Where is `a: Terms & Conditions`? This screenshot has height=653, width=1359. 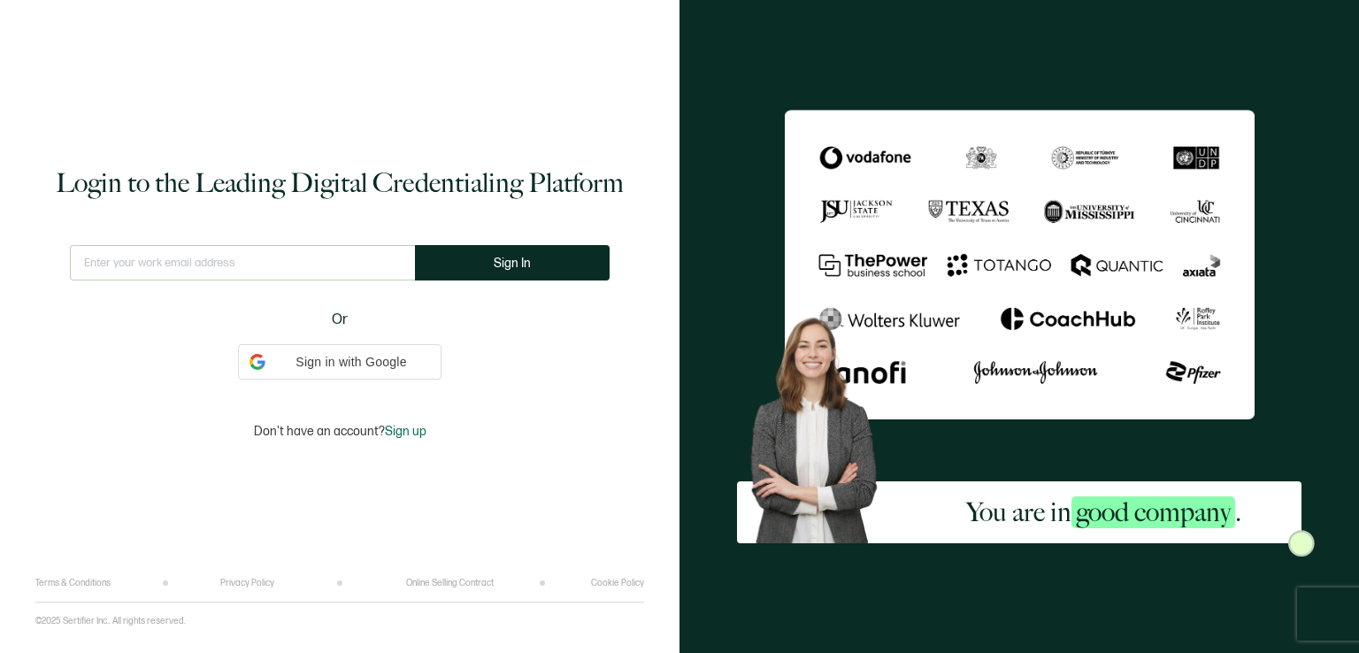 a: Terms & Conditions is located at coordinates (73, 583).